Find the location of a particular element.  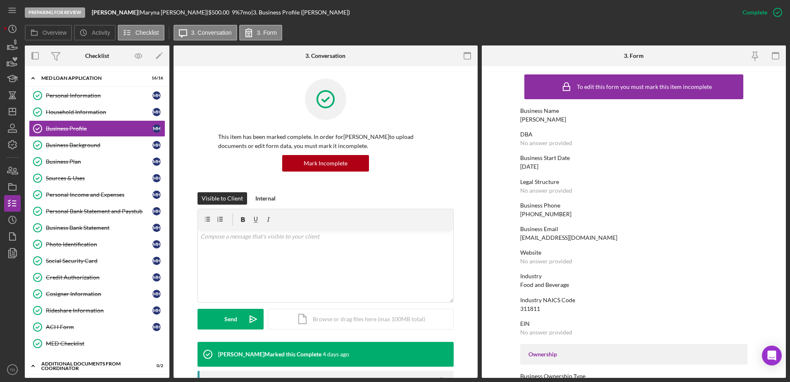

a: Business Bank StatementMH is located at coordinates (97, 228).